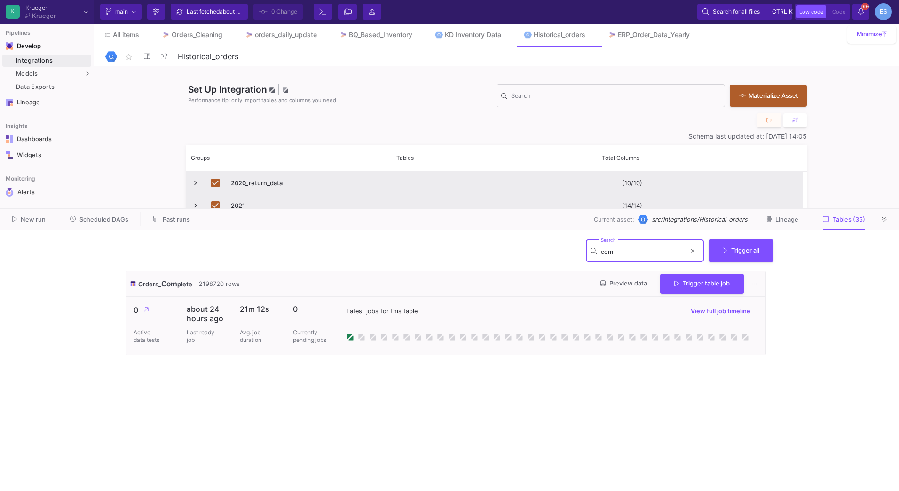  What do you see at coordinates (171, 219) in the screenshot?
I see `button: Past runs` at bounding box center [171, 219].